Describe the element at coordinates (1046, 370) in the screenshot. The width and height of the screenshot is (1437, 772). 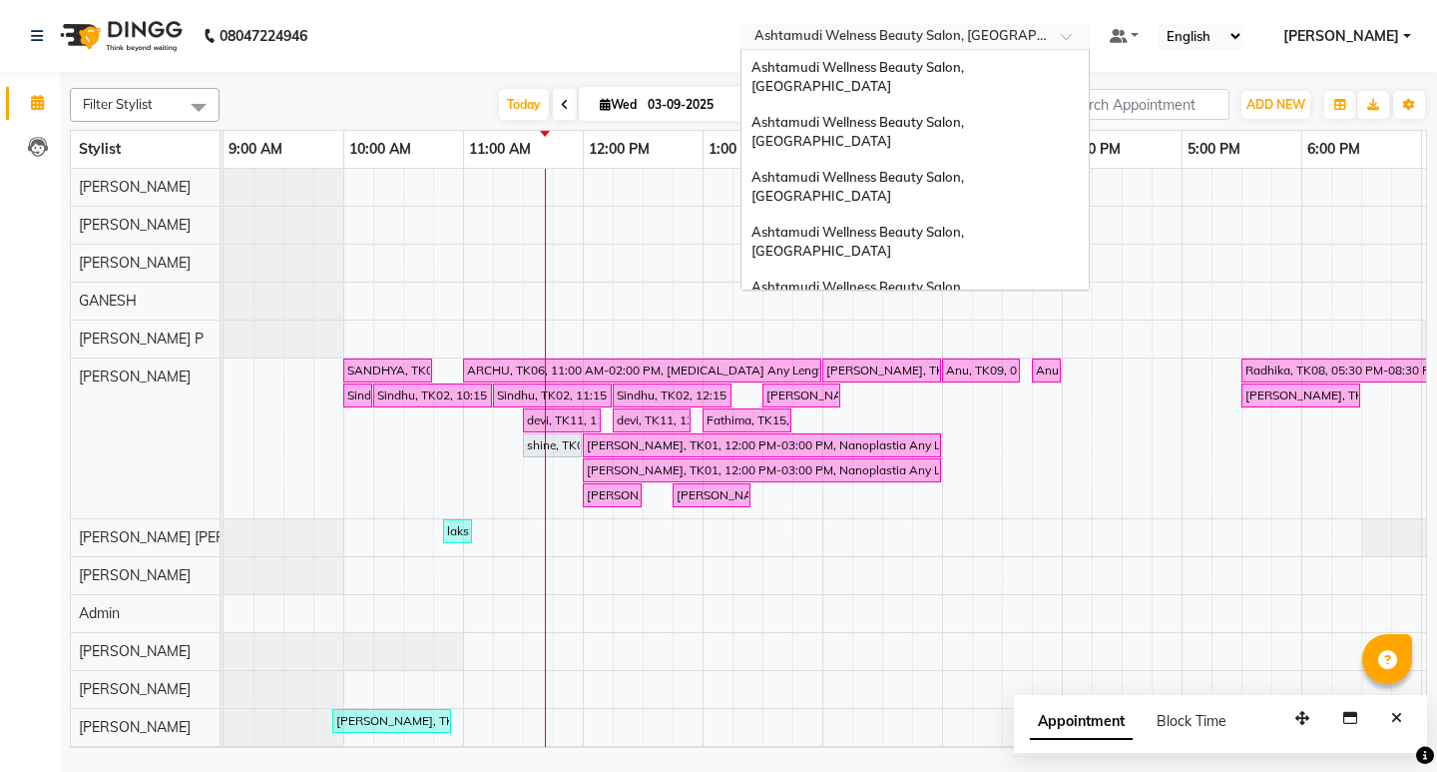
I see `div: Anu, TK09, 03:45 PM-04:00 PM, Eyebrows Threading` at that location.